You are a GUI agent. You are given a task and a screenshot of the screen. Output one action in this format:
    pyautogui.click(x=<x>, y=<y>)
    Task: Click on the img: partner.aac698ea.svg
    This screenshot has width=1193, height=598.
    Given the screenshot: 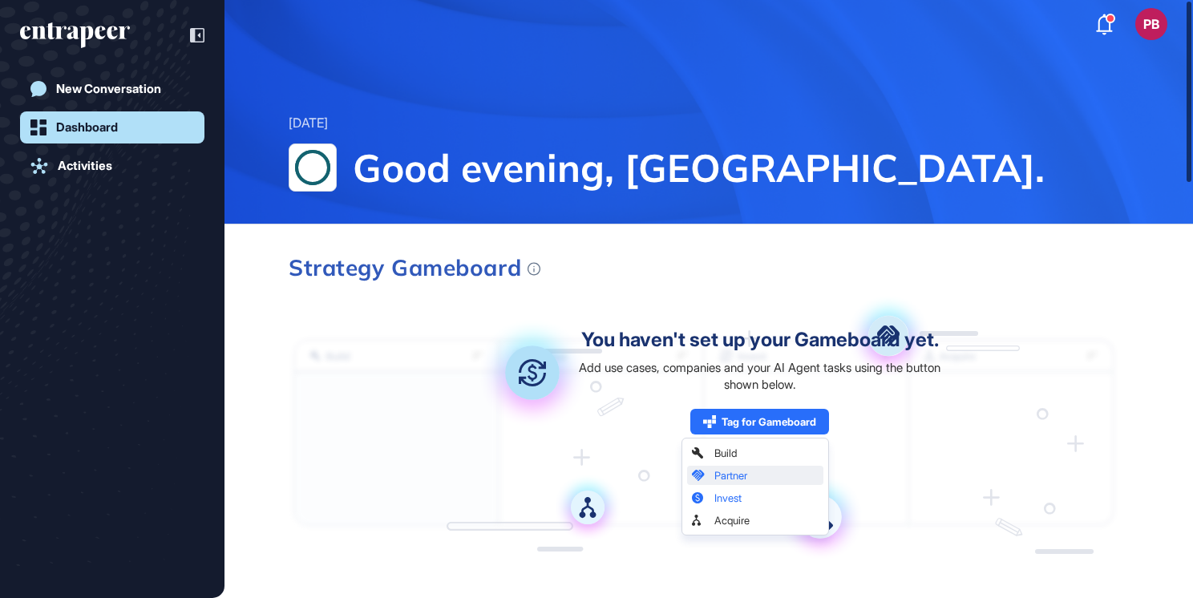 What is the action you would take?
    pyautogui.click(x=888, y=336)
    